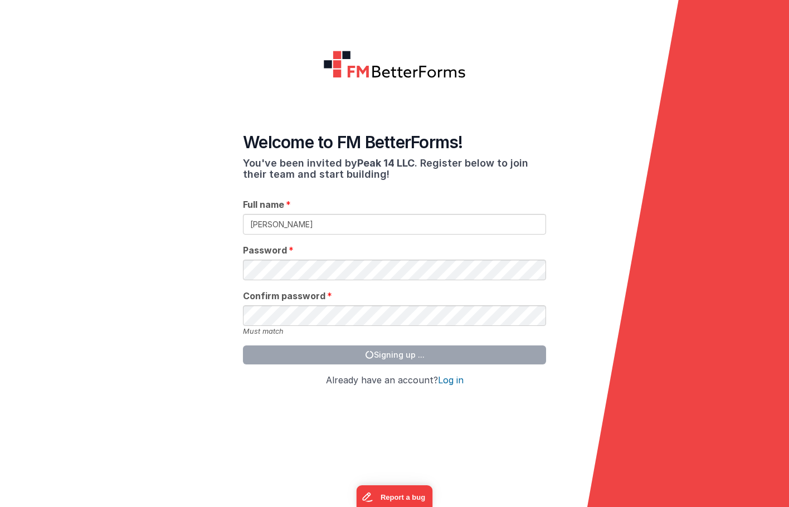 The height and width of the screenshot is (507, 789). What do you see at coordinates (451, 381) in the screenshot?
I see `button: Log in` at bounding box center [451, 381].